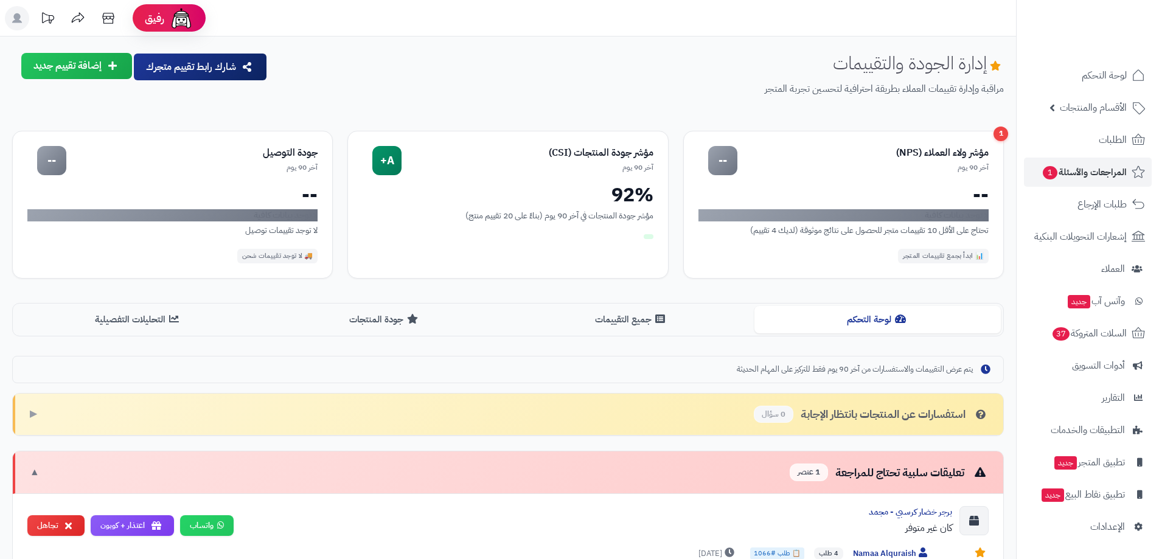  I want to click on span: الأقسام والمنتجات, so click(1093, 108).